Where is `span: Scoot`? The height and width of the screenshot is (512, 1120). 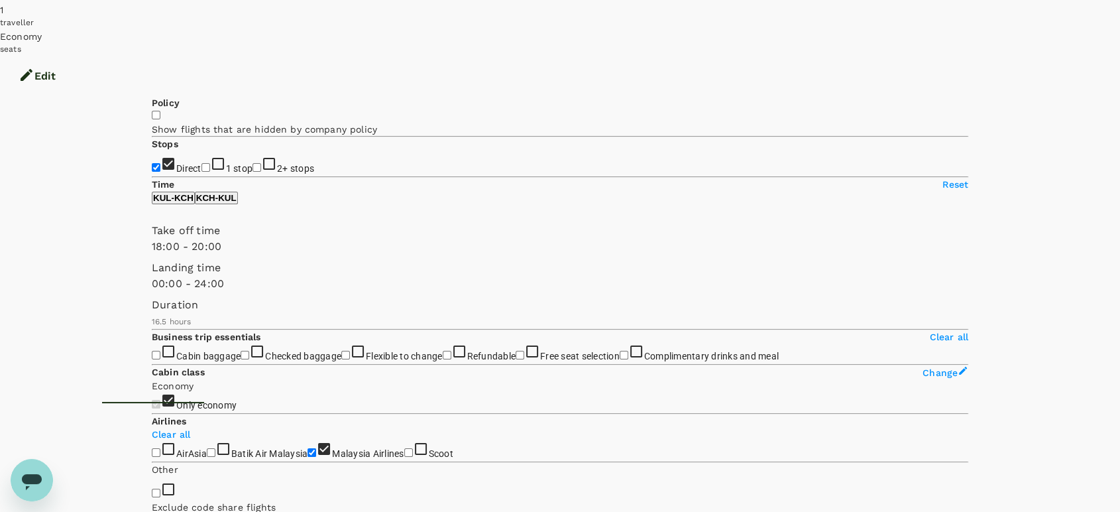 span: Scoot is located at coordinates (441, 453).